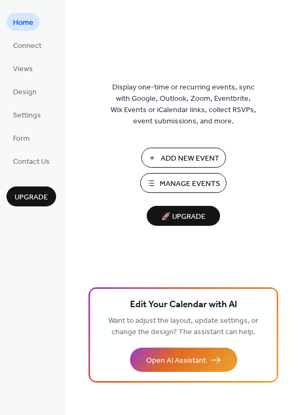 The image size is (302, 415). I want to click on button: 🚀 Upgrade, so click(183, 216).